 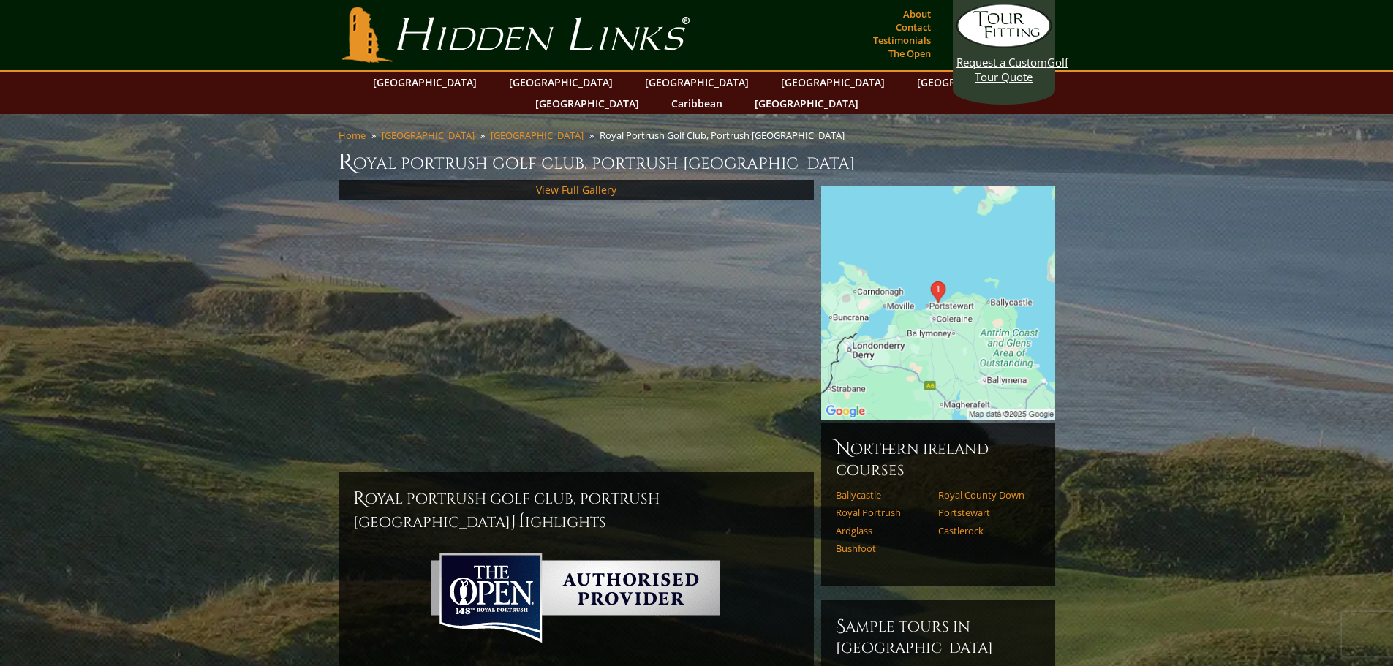 I want to click on a: Bushfoot, so click(x=882, y=549).